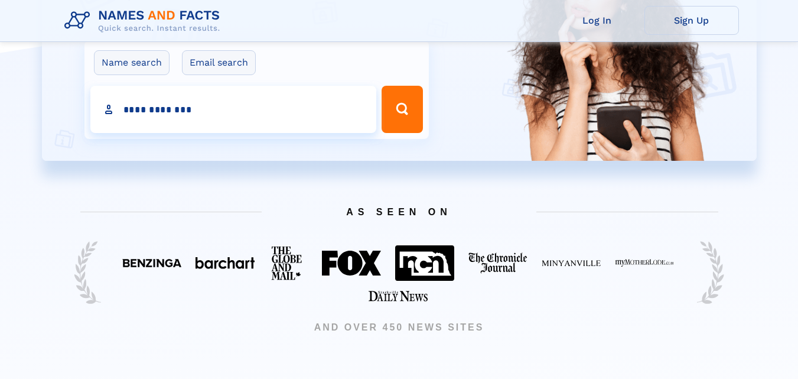 The width and height of the screenshot is (798, 379). Describe the element at coordinates (399, 211) in the screenshot. I see `span: AS SEEN ON` at that location.